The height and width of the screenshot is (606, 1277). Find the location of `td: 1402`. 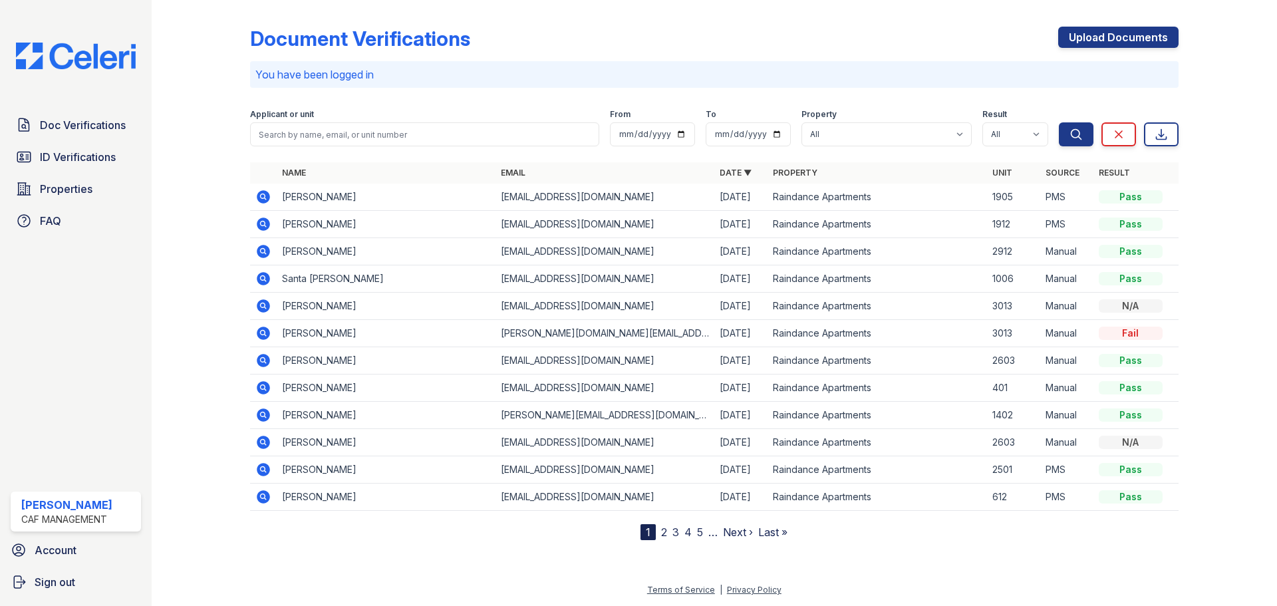

td: 1402 is located at coordinates (1014, 415).